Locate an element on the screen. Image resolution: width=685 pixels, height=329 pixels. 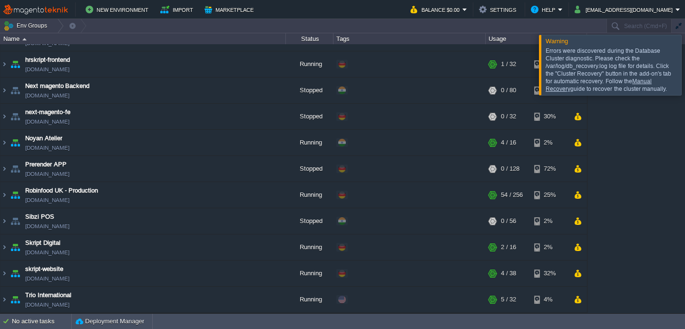
span: Next magento Backend is located at coordinates (57, 86).